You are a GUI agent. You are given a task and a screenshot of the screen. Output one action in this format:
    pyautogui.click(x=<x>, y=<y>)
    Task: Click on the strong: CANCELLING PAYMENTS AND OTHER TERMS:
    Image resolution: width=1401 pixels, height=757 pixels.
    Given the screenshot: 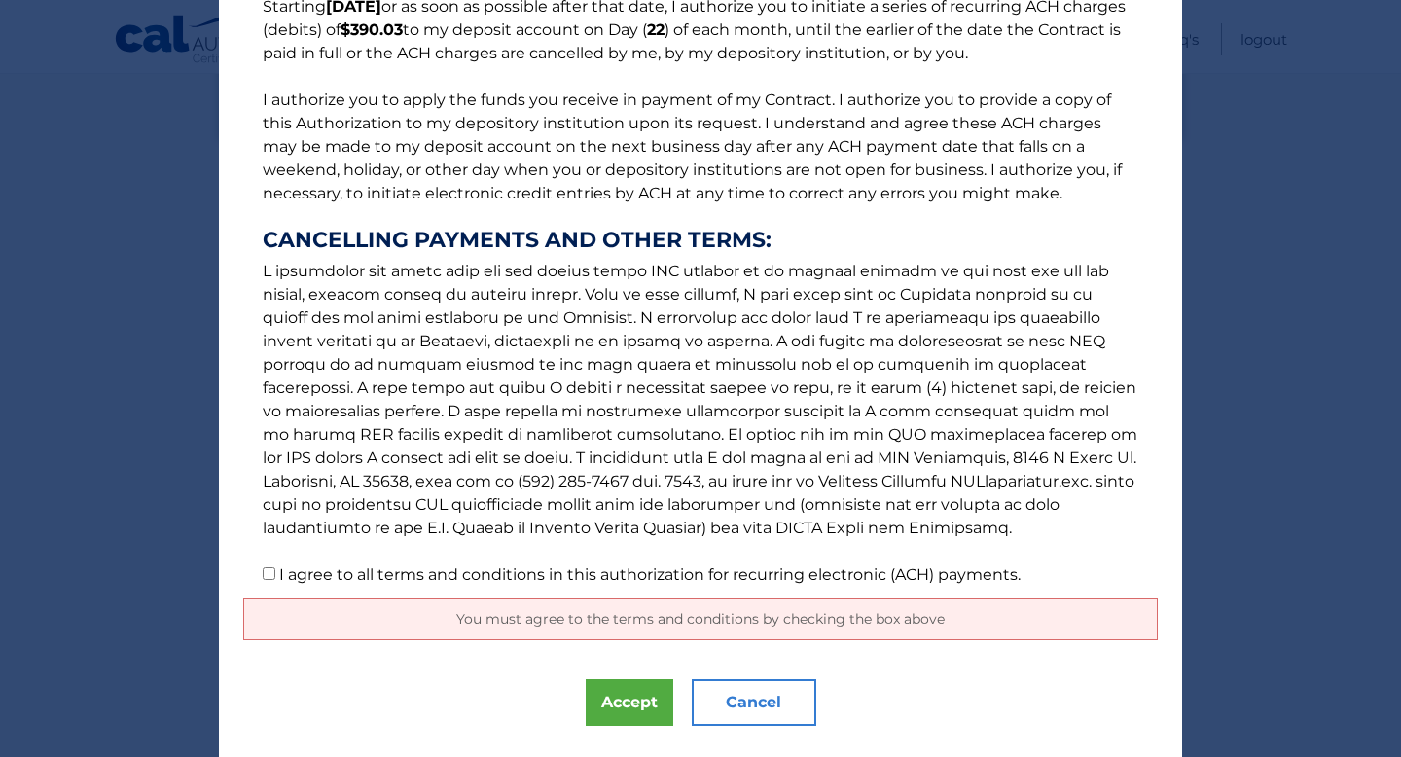 What is the action you would take?
    pyautogui.click(x=700, y=240)
    